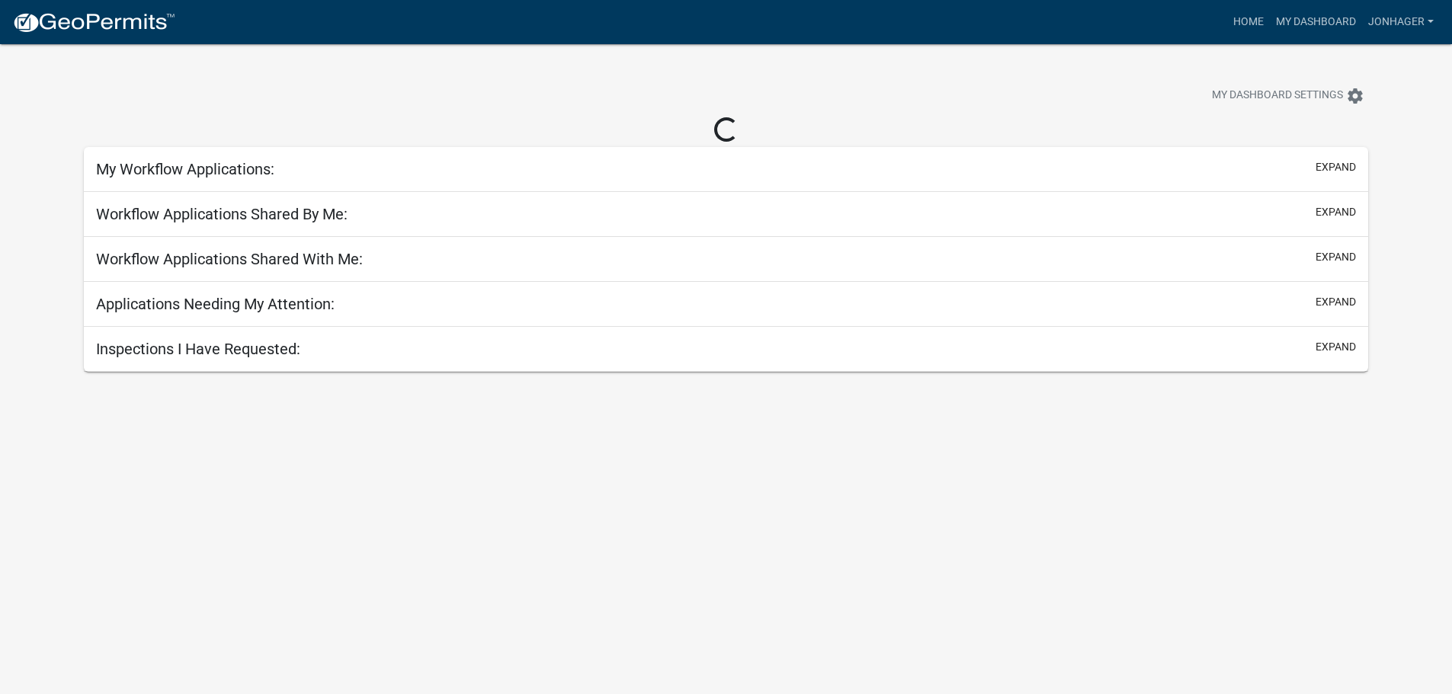 The image size is (1452, 694). I want to click on a: JonHager, so click(1401, 22).